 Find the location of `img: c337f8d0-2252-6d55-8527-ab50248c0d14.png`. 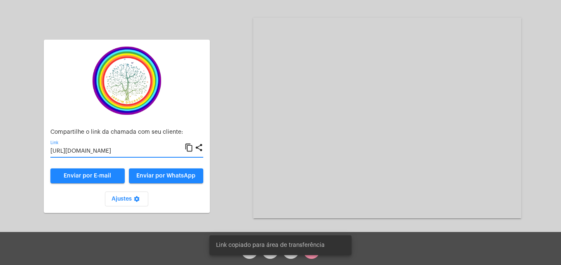

img: c337f8d0-2252-6d55-8527-ab50248c0d14.png is located at coordinates (127, 81).